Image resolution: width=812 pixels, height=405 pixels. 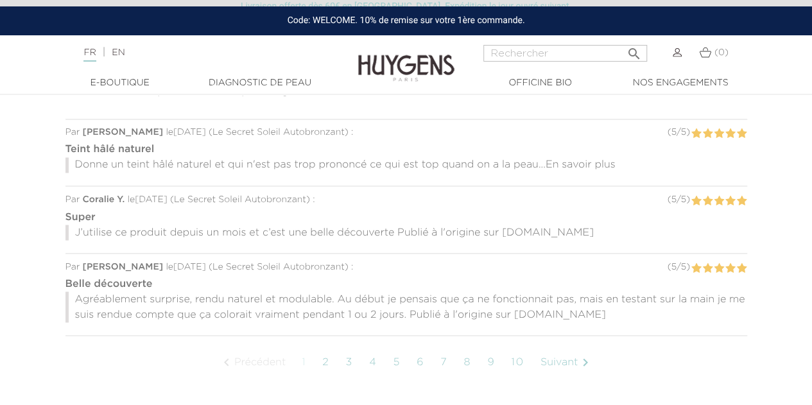 What do you see at coordinates (567, 362) in the screenshot?
I see `a: Suivant` at bounding box center [567, 362].